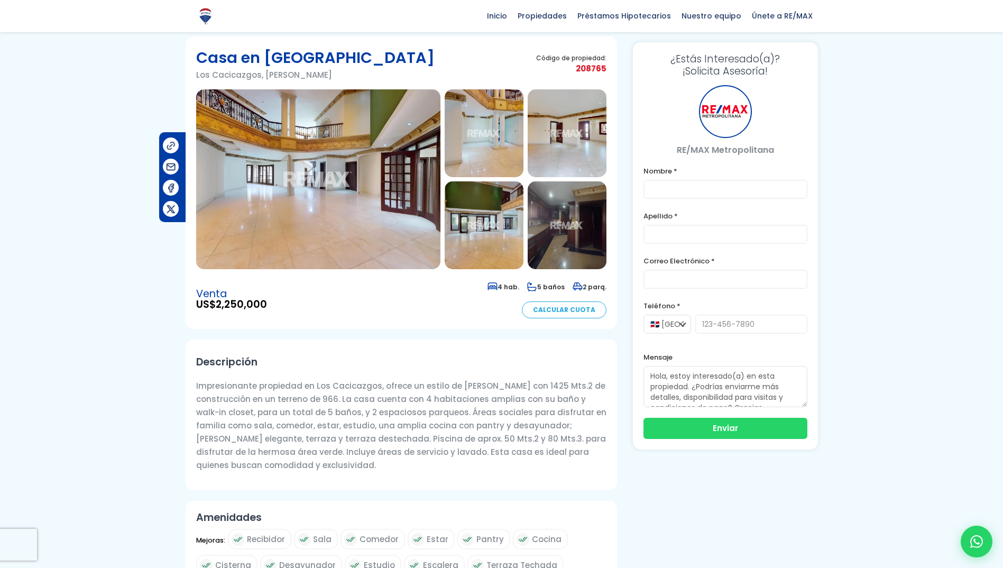 Image resolution: width=1003 pixels, height=568 pixels. What do you see at coordinates (725, 428) in the screenshot?
I see `button: Enviar` at bounding box center [725, 428].